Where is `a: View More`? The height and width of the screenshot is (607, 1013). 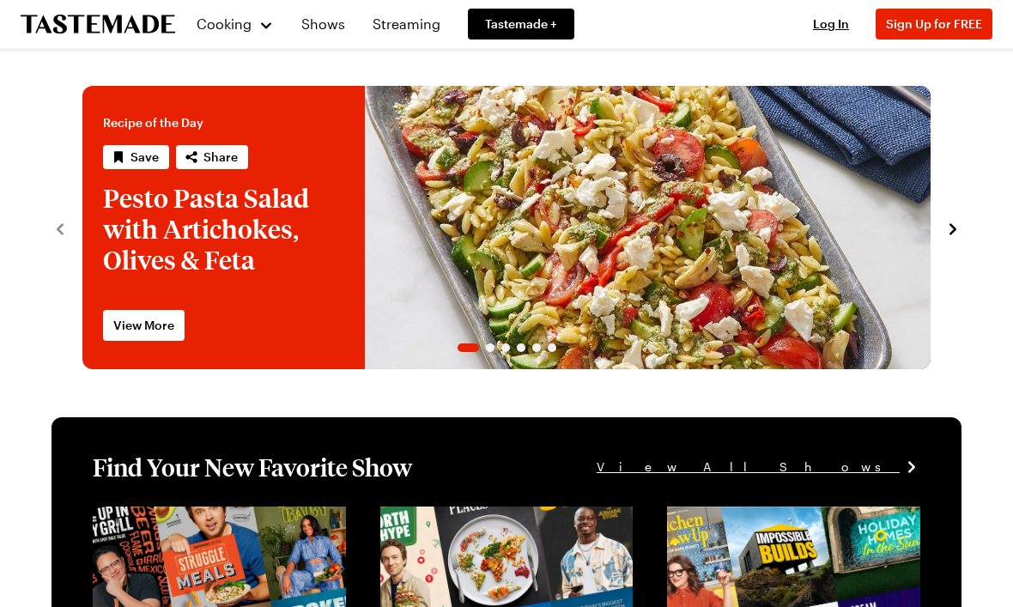
a: View More is located at coordinates (143, 325).